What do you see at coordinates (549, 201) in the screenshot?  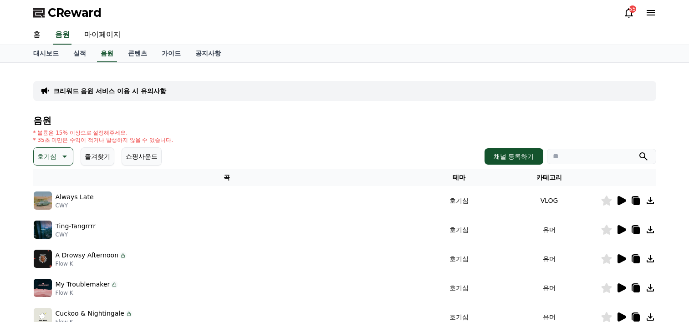 I see `td: VLOG` at bounding box center [549, 201].